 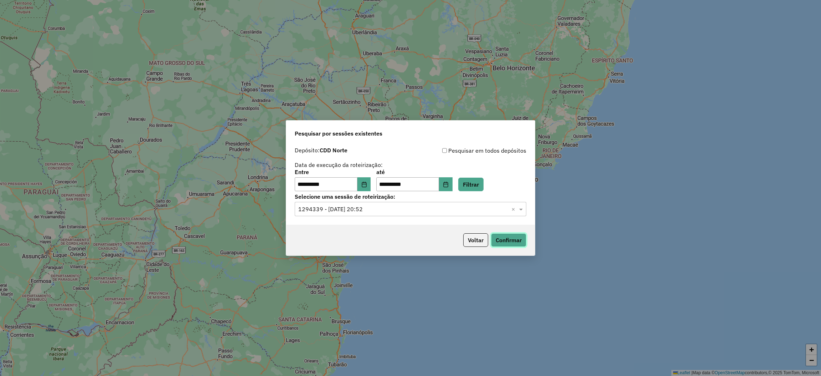 What do you see at coordinates (514, 209) in the screenshot?
I see `span: Clear all` at bounding box center [514, 209].